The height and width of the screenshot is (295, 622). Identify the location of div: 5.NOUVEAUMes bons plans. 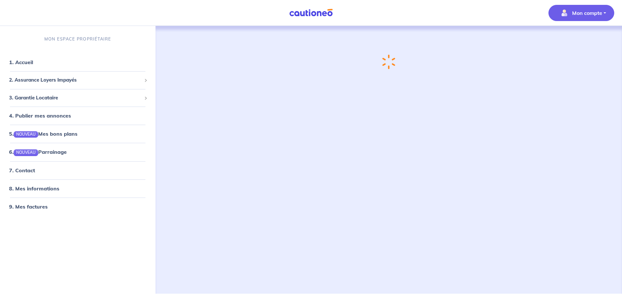
(78, 134).